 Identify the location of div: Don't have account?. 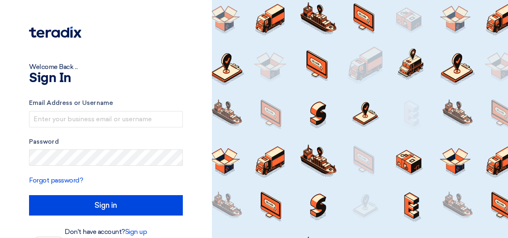
(106, 232).